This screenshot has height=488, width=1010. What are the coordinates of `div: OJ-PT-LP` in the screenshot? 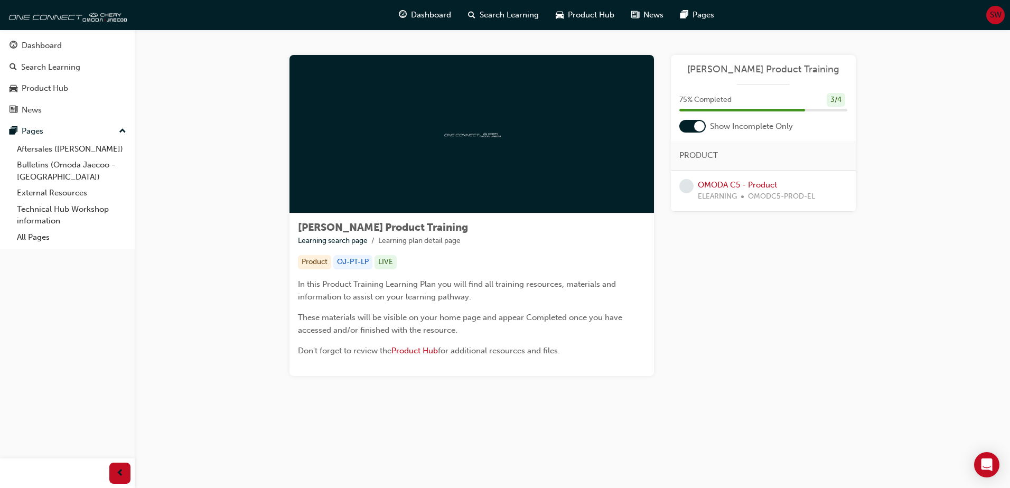 It's located at (353, 262).